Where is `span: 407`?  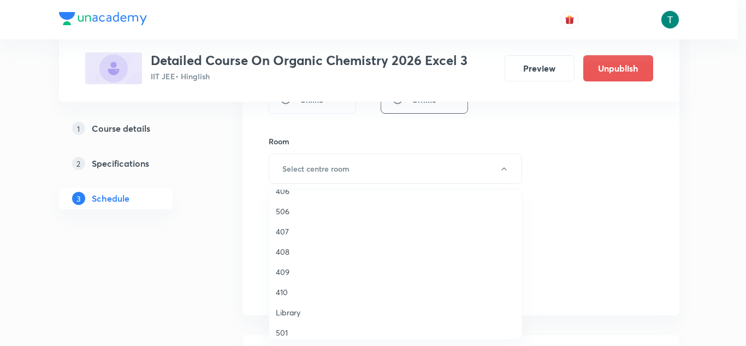 span: 407 is located at coordinates (396, 231).